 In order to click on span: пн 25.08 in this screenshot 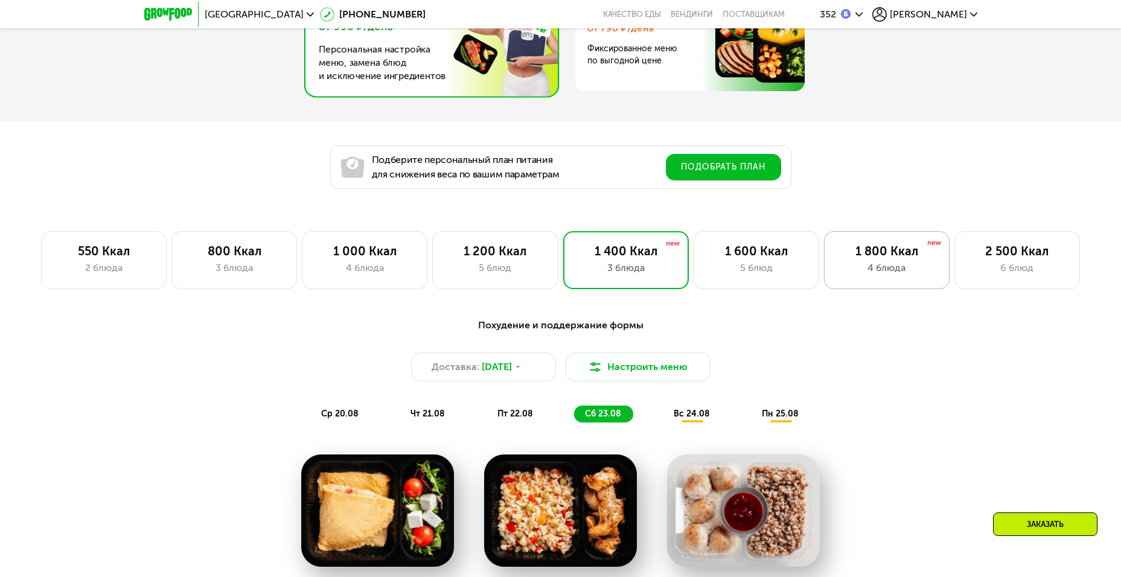, I will do `click(780, 414)`.